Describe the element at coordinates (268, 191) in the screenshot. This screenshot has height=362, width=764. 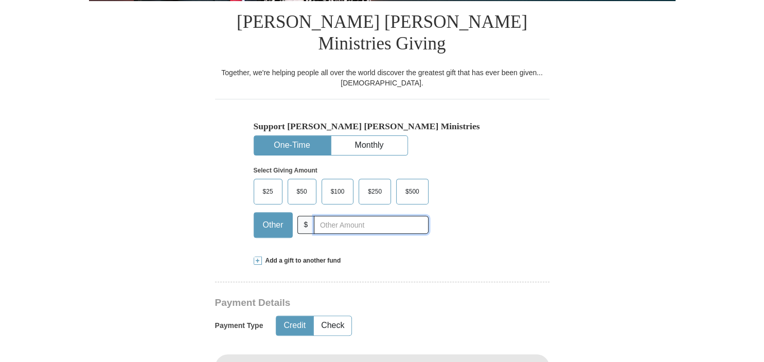
I see `span: $25` at that location.